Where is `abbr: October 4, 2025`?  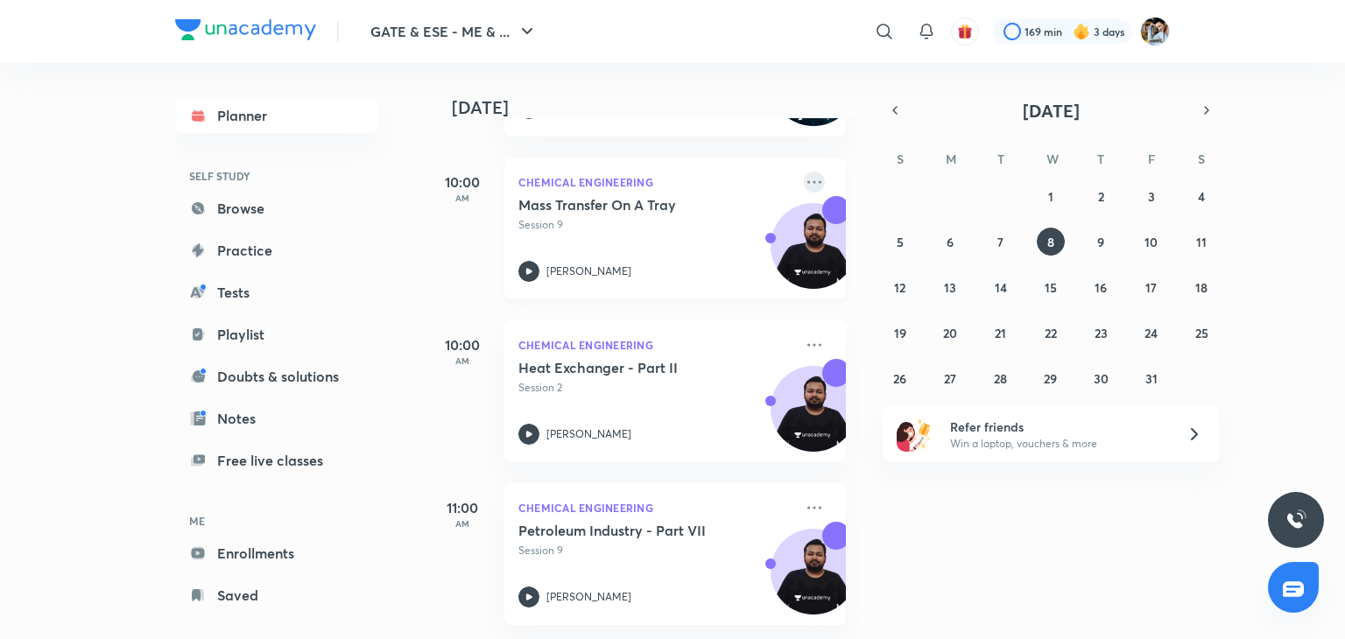
abbr: October 4, 2025 is located at coordinates (1202, 196).